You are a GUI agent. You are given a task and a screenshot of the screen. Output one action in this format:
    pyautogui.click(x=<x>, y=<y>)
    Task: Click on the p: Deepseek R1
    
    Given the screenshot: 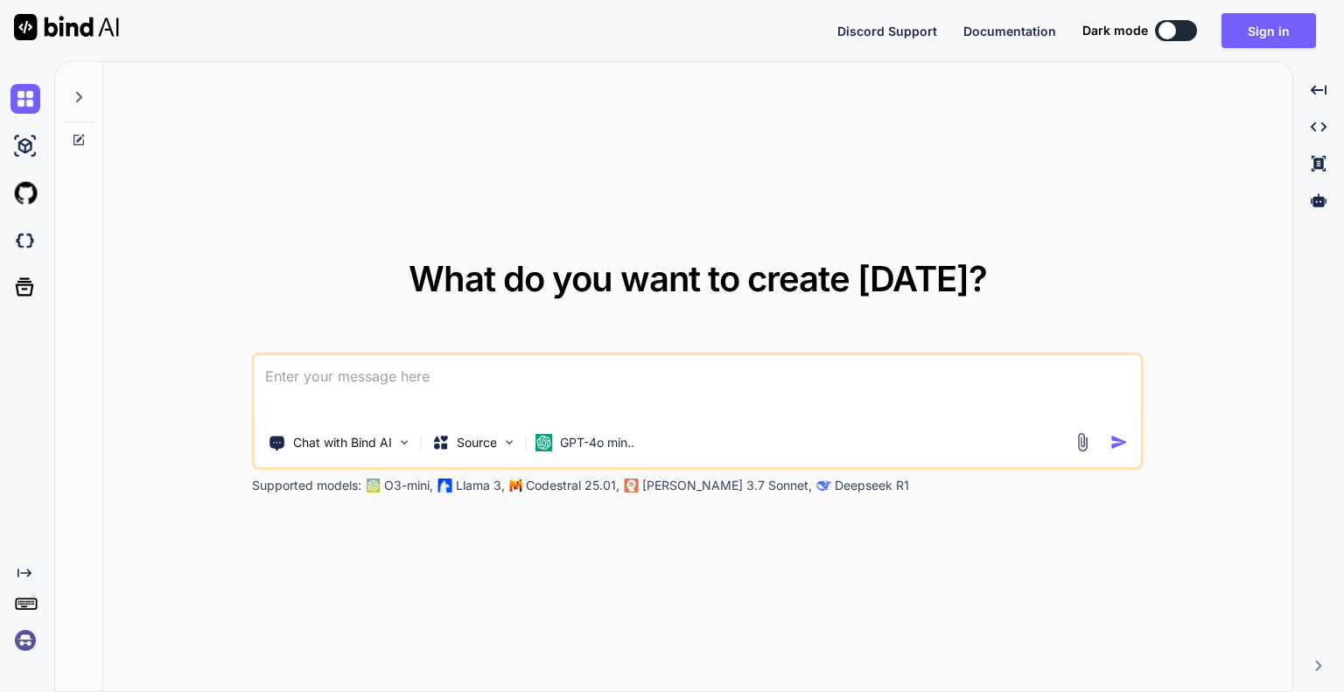 What is the action you would take?
    pyautogui.click(x=871, y=486)
    